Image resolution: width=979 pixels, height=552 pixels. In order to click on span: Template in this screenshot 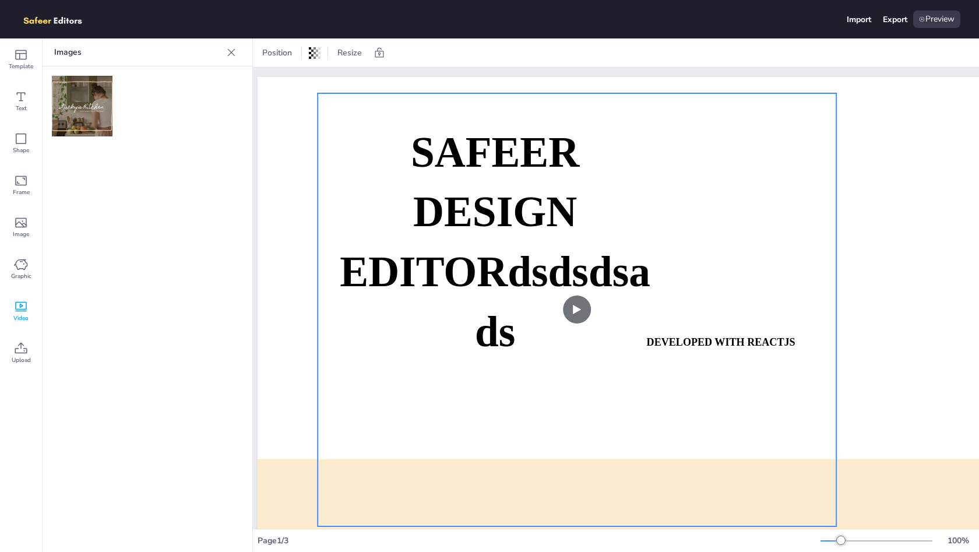, I will do `click(21, 66)`.